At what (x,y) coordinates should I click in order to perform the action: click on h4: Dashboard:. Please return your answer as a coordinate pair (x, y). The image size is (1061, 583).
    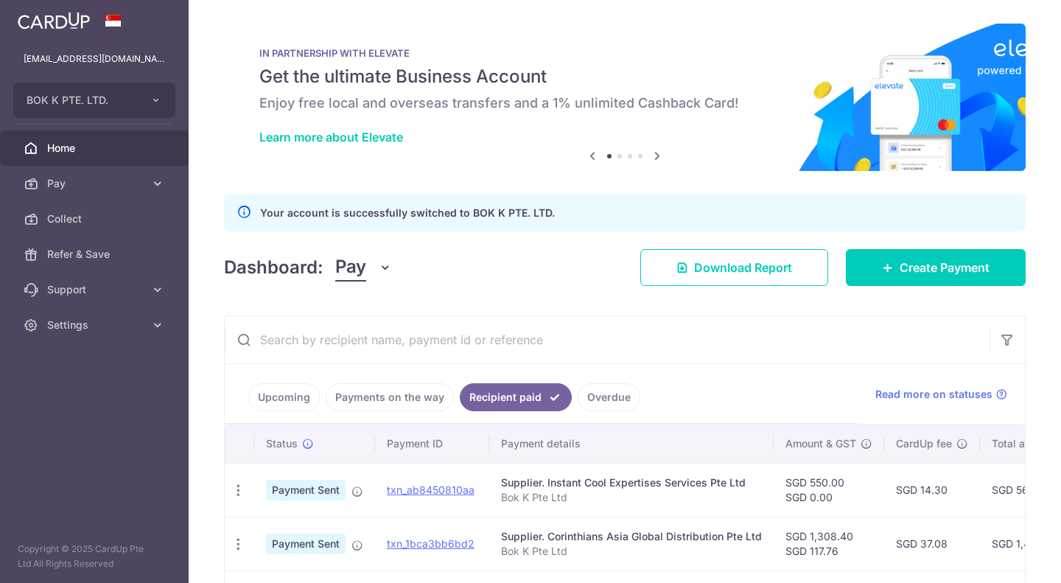
    Looking at the image, I should click on (273, 267).